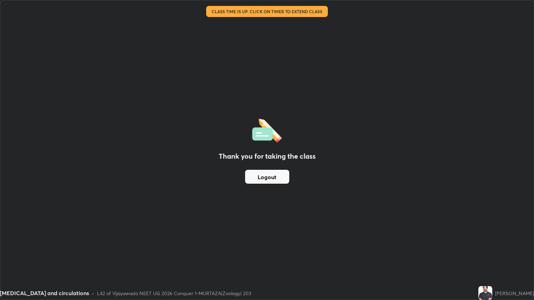 The image size is (534, 300). Describe the element at coordinates (267, 156) in the screenshot. I see `h2: Thank you for taking the class` at that location.